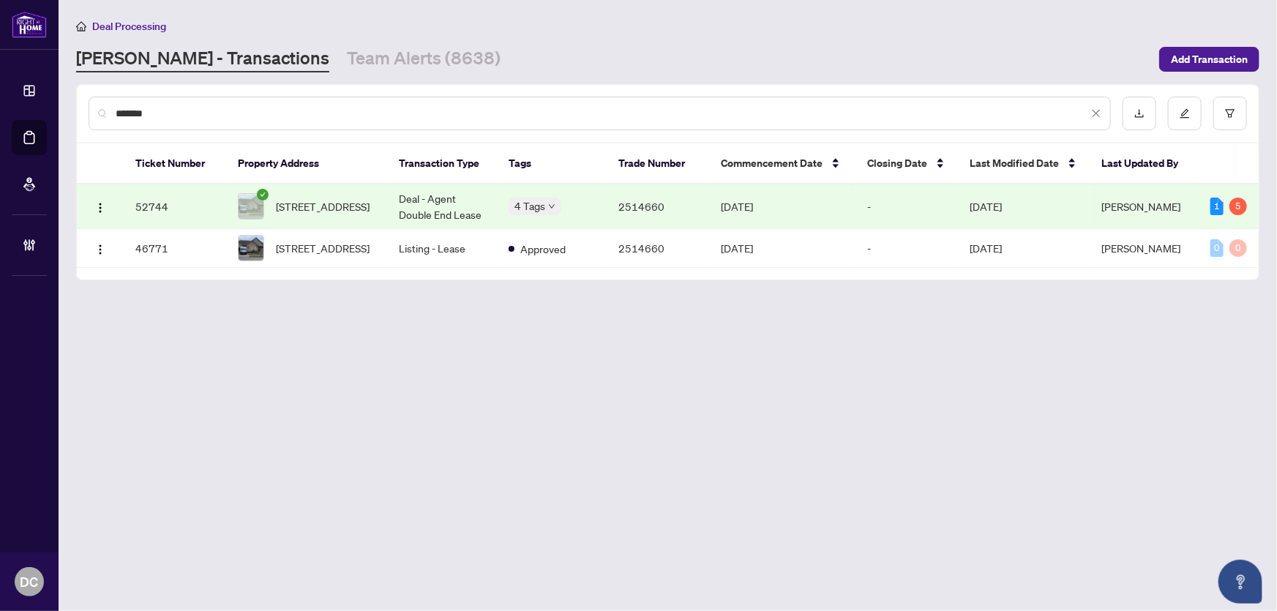 This screenshot has width=1277, height=611. I want to click on th: Commencement Date, so click(782, 164).